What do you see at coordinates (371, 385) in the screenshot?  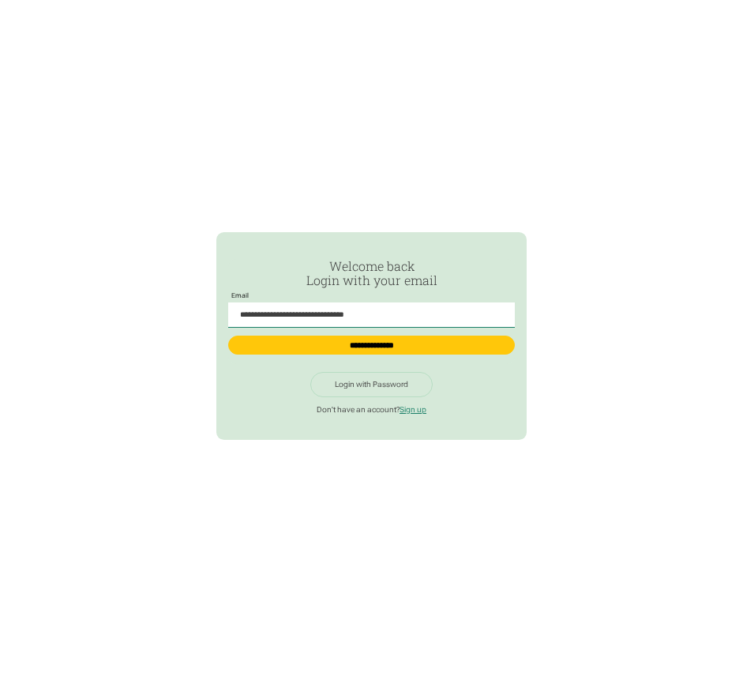 I see `div: Login with Password` at bounding box center [371, 385].